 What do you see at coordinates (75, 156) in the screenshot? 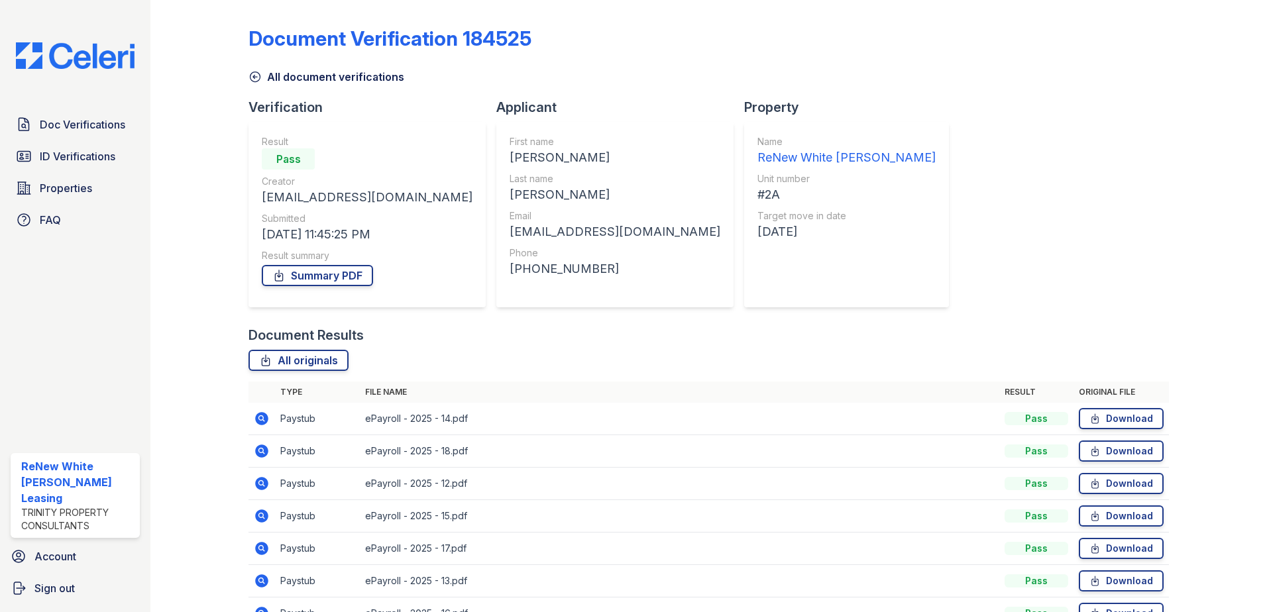
I see `a: ID Verifications` at bounding box center [75, 156].